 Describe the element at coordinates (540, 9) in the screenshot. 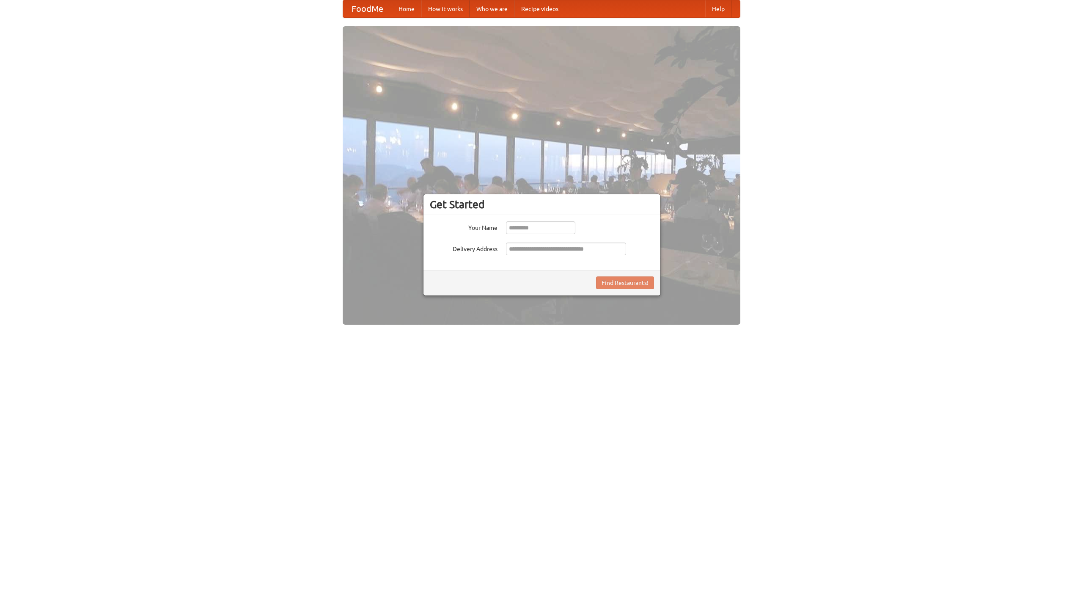

I see `a: Recipe videos` at that location.